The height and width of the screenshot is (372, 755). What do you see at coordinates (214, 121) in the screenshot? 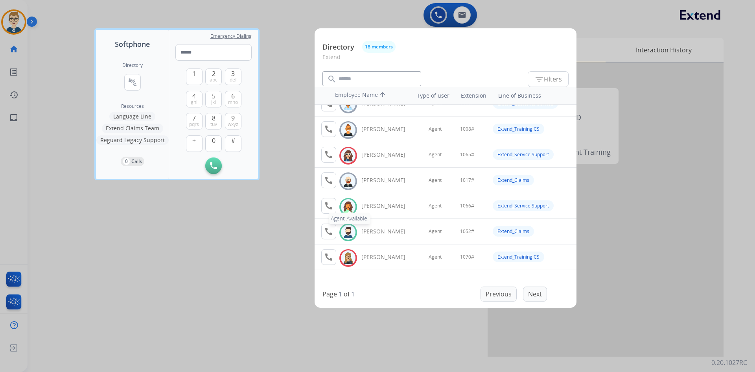
I see `button: 8tuv` at bounding box center [214, 121].